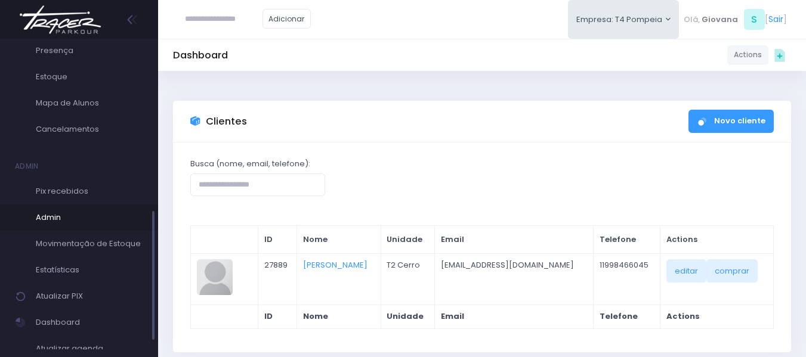  What do you see at coordinates (692, 20) in the screenshot?
I see `span: Olá,` at bounding box center [692, 20].